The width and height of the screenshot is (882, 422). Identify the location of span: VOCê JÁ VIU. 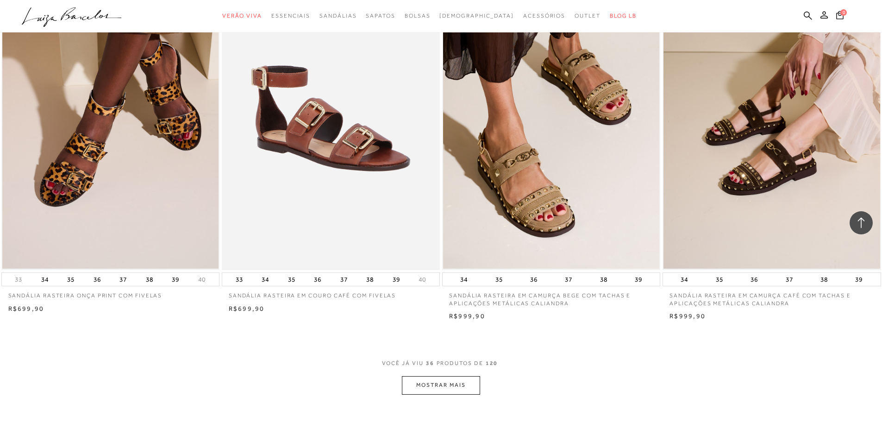
(403, 363).